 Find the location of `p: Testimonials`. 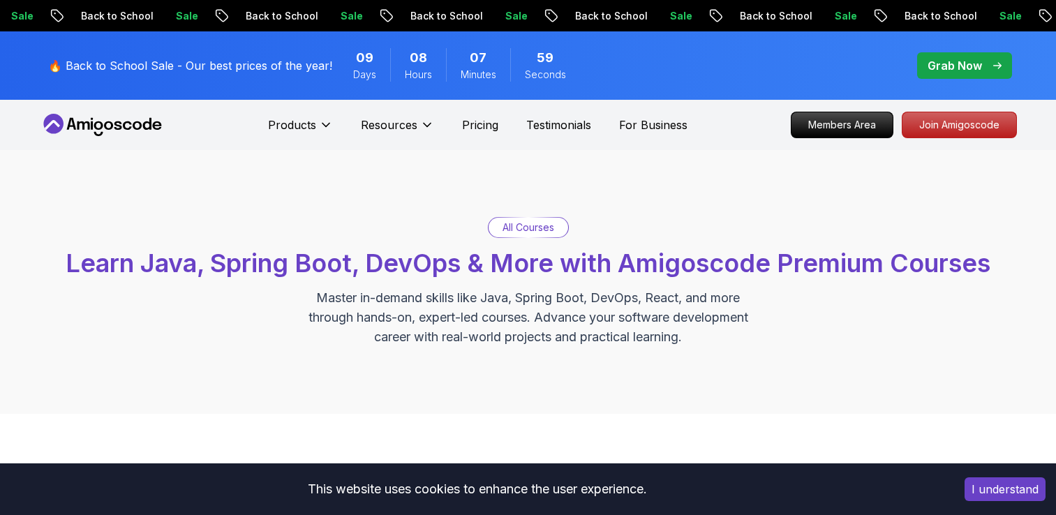

p: Testimonials is located at coordinates (559, 125).